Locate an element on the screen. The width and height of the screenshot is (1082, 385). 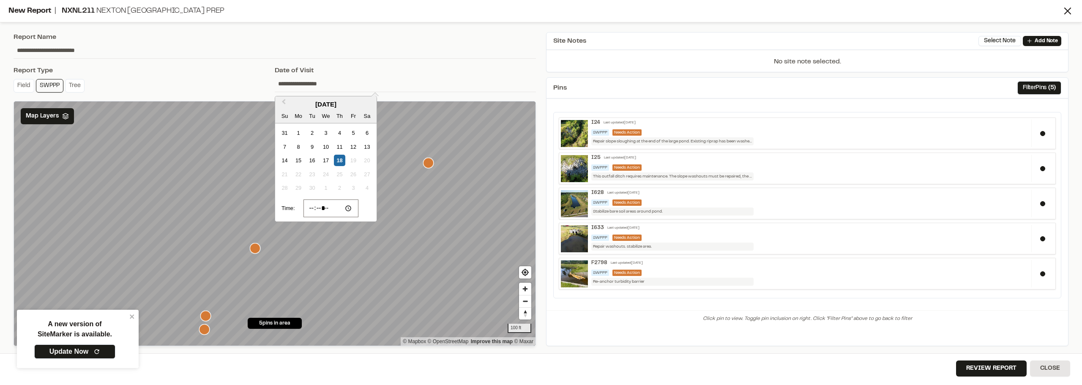
div: Report Type is located at coordinates (144, 71).